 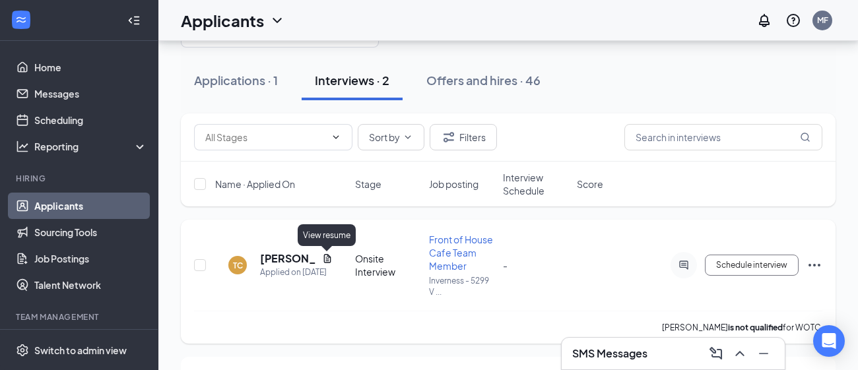 What do you see at coordinates (327, 235) in the screenshot?
I see `div: View resume` at bounding box center [327, 235].